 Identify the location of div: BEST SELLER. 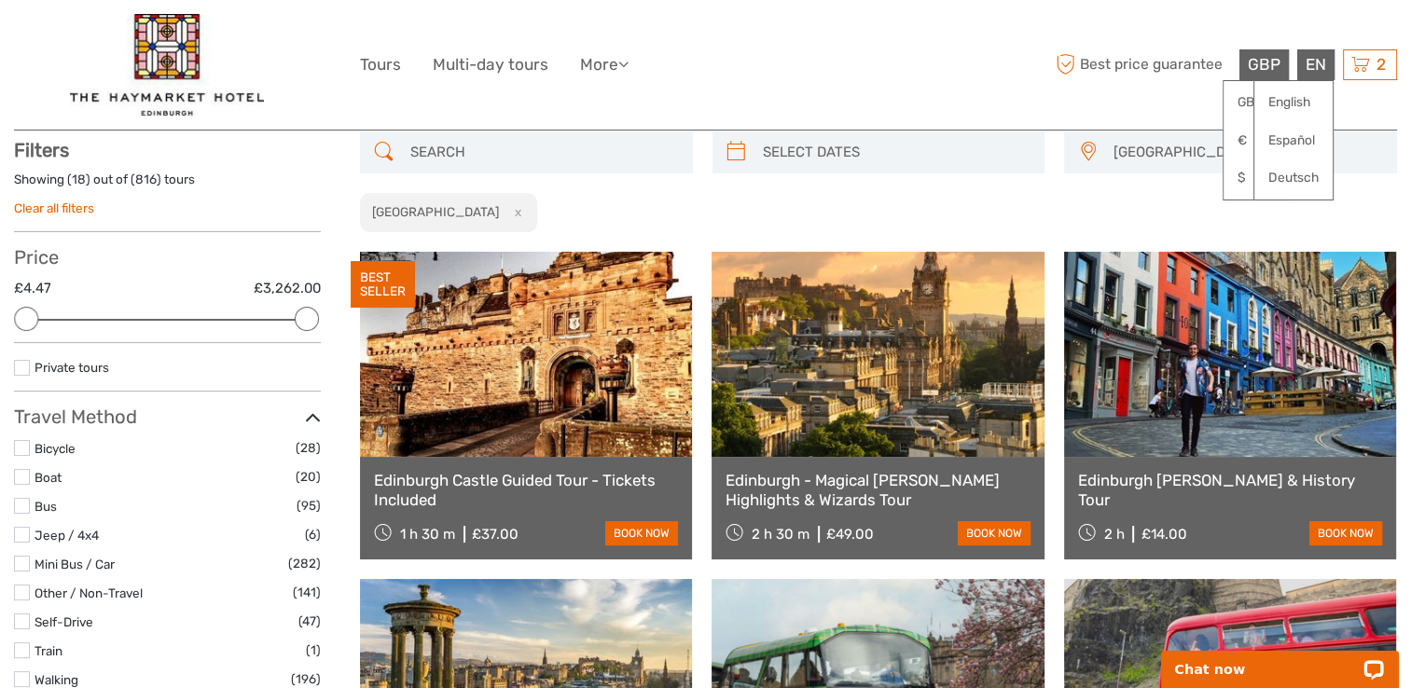
(382, 285).